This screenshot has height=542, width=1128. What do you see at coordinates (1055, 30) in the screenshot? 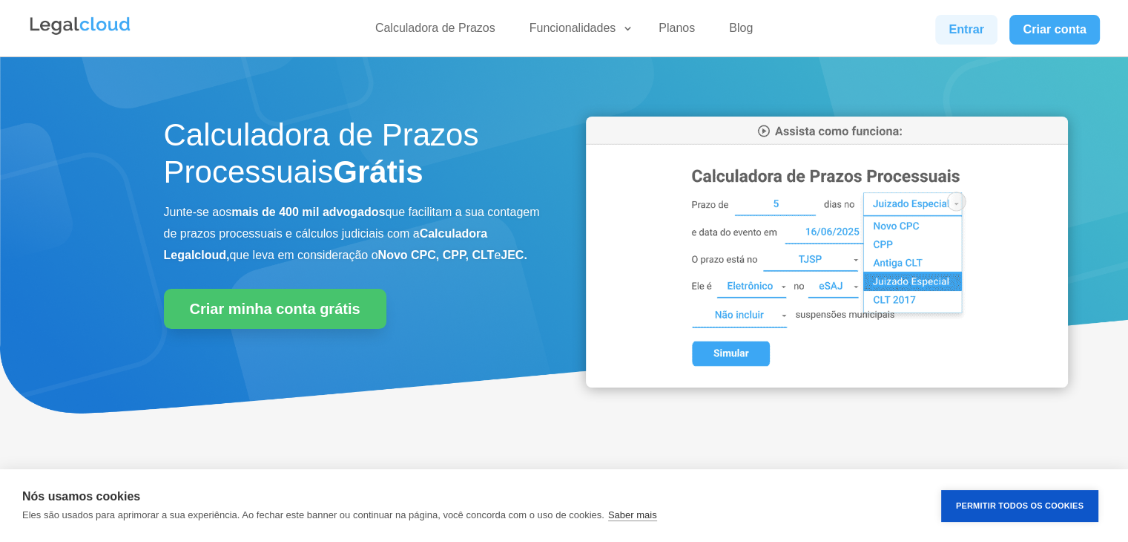
I see `a: Criar conta` at bounding box center [1055, 30].